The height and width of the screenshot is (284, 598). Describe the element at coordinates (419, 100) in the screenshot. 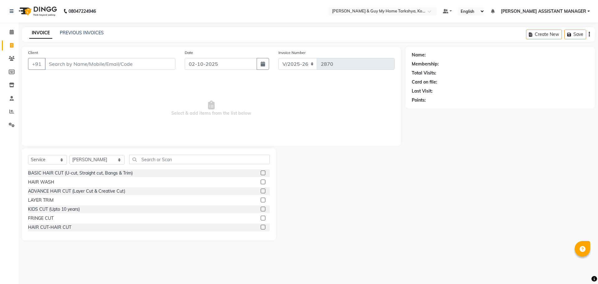

I see `div: Points:` at that location.